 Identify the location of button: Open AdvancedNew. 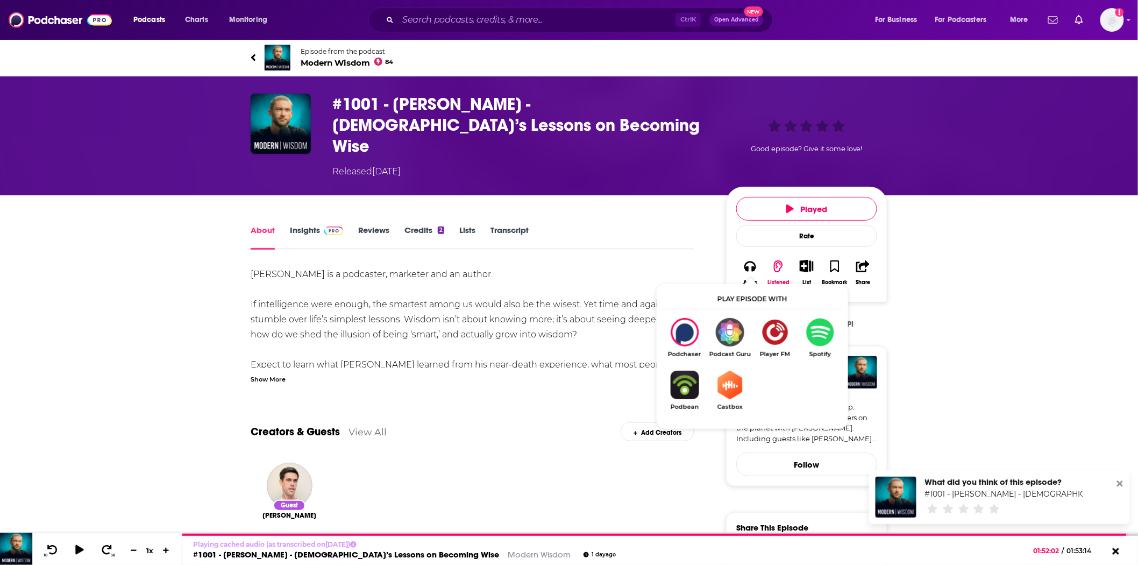
(736, 20).